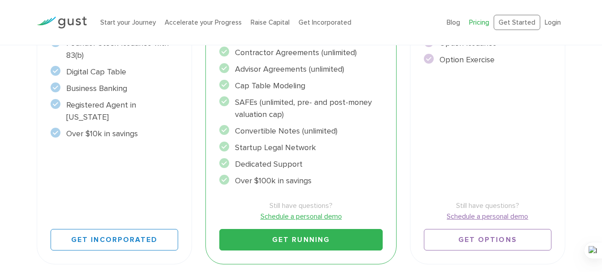 The width and height of the screenshot is (602, 272). I want to click on li: Dedicated Support, so click(301, 164).